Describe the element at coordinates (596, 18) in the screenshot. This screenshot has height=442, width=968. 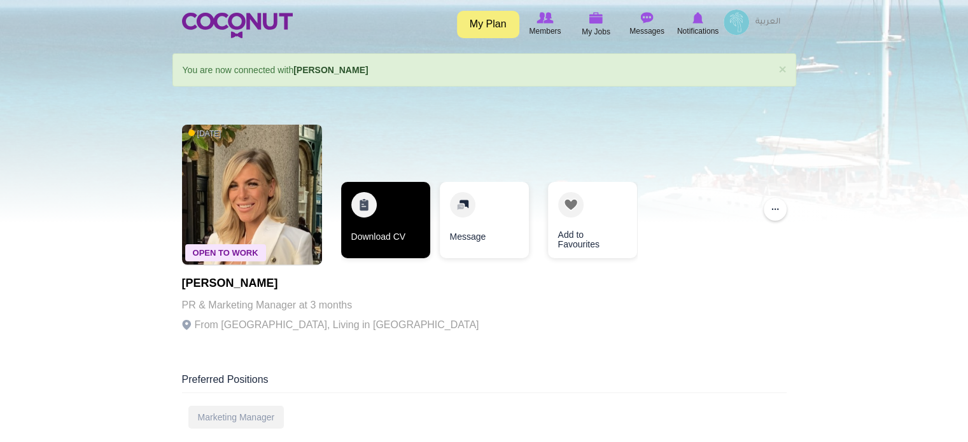
I see `img: My Jobs` at that location.